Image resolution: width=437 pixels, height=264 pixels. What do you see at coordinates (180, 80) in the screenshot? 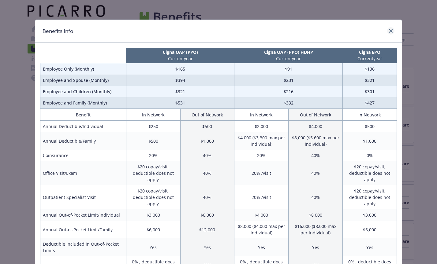
I see `td: $394` at bounding box center [180, 80].